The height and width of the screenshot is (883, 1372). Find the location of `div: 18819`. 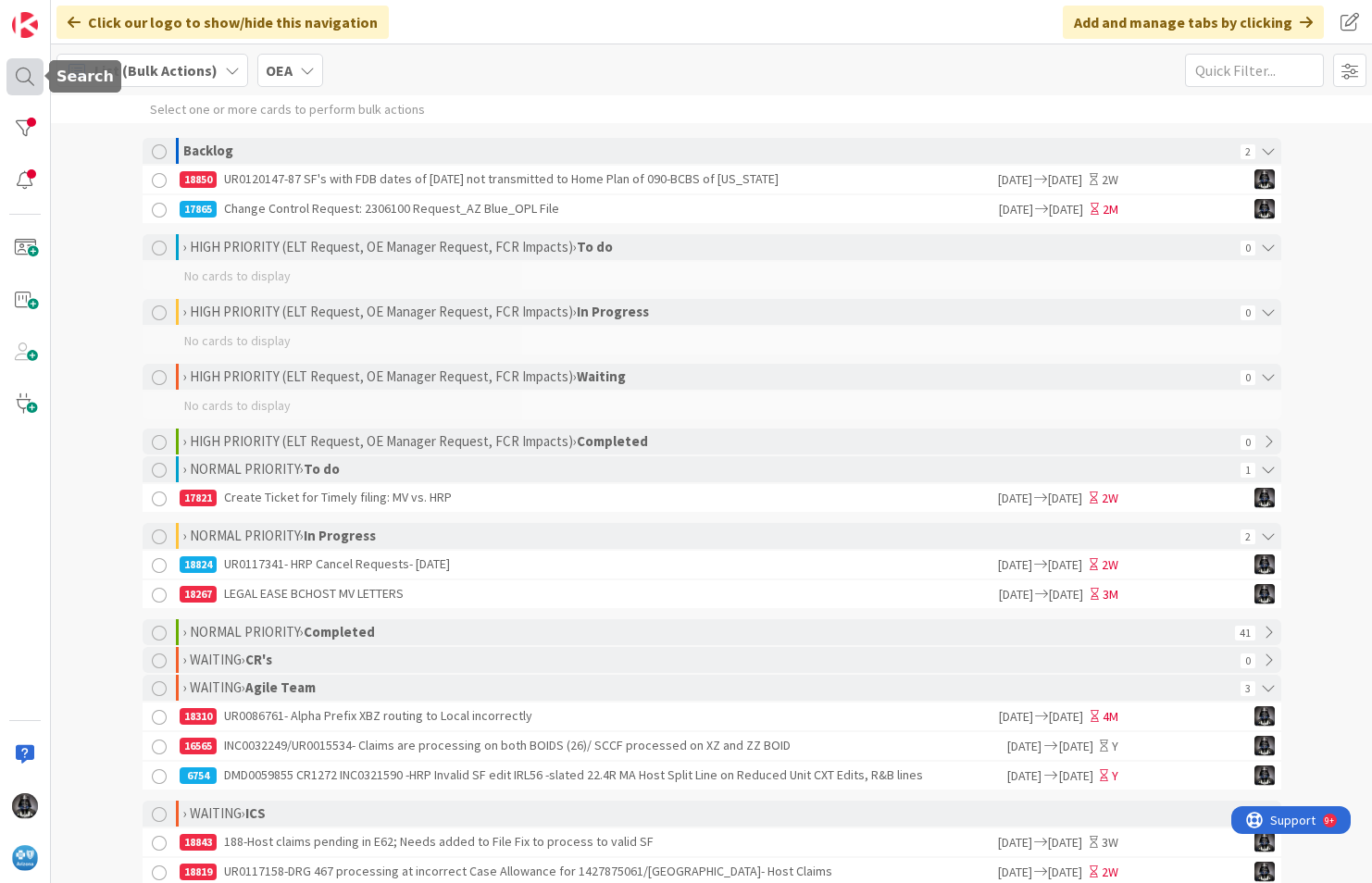

div: 18819 is located at coordinates (198, 872).